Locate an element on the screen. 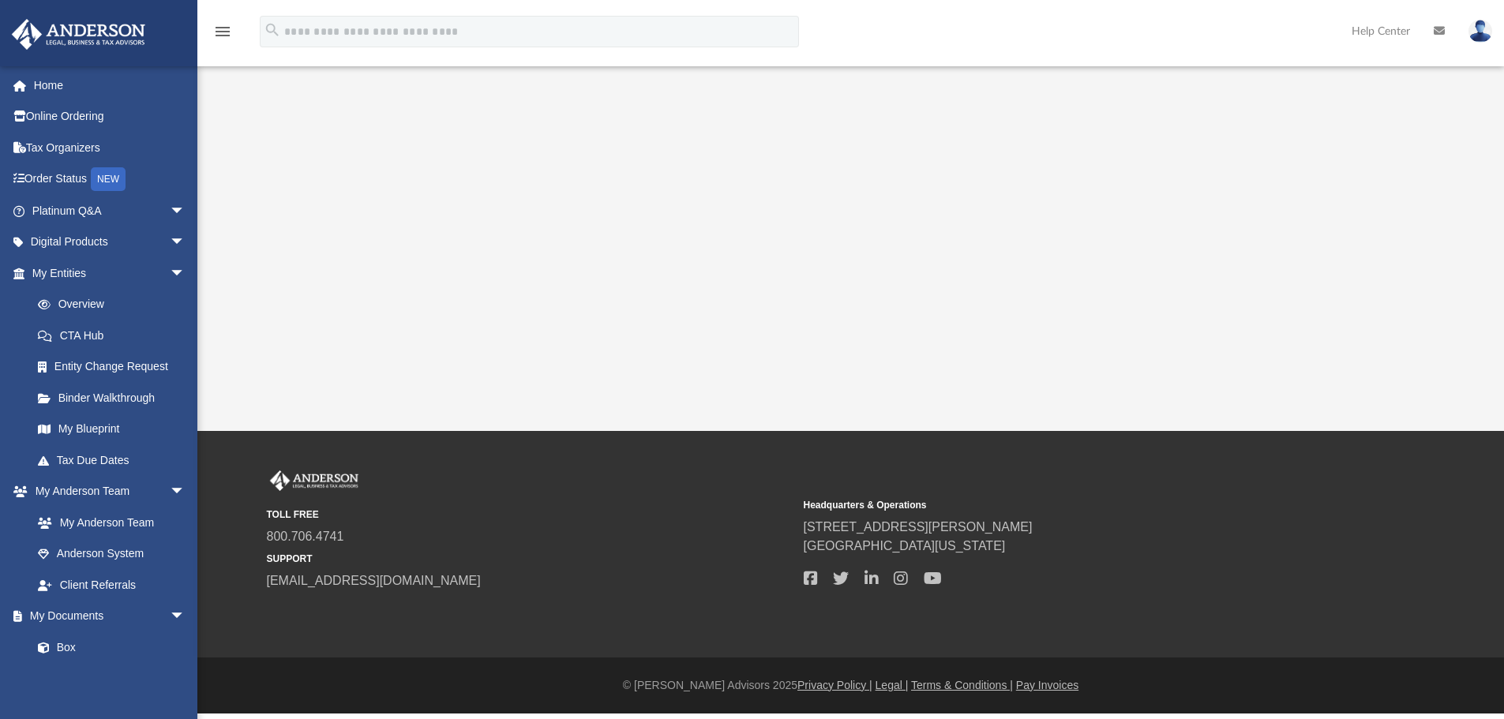 The image size is (1504, 719). a: Binder Walkthrough is located at coordinates (115, 398).